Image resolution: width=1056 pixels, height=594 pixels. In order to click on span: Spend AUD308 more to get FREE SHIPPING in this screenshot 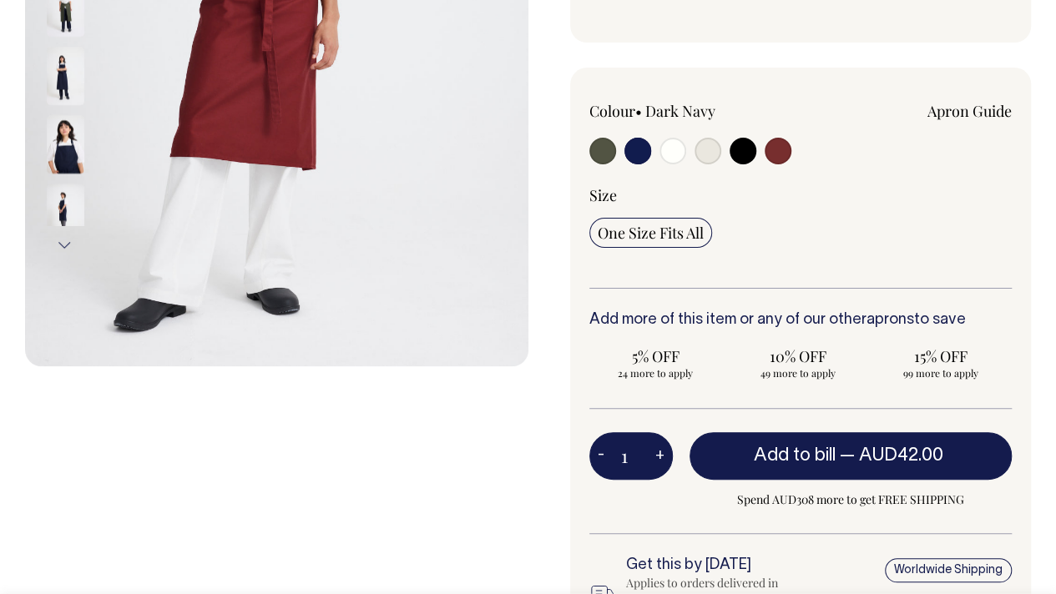, I will do `click(851, 500)`.